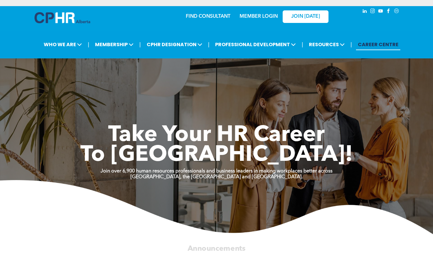 The width and height of the screenshot is (433, 255). Describe the element at coordinates (255, 44) in the screenshot. I see `span: PROFESSIONAL DEVELOPMENT` at that location.